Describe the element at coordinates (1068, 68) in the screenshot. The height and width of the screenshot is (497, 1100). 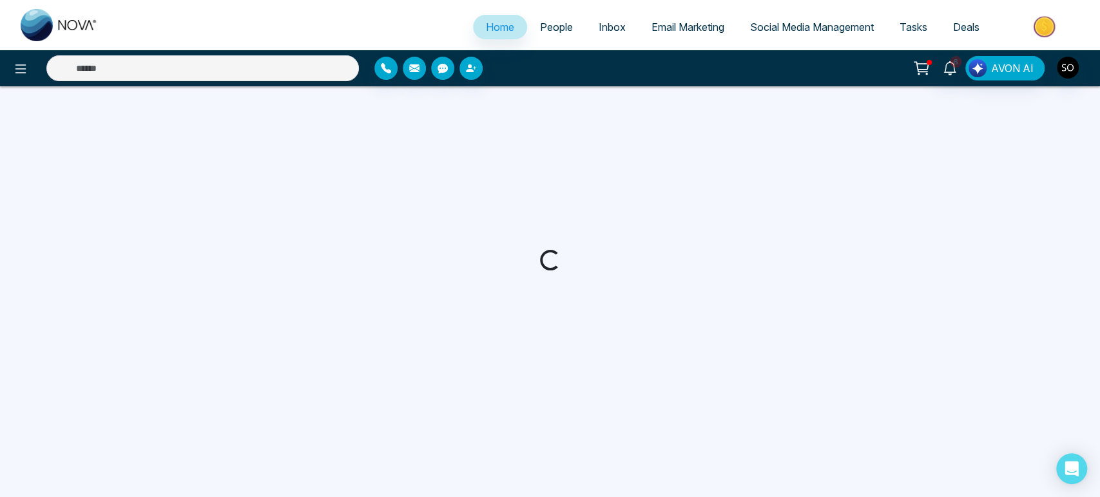
I see `img: User Avatar` at that location.